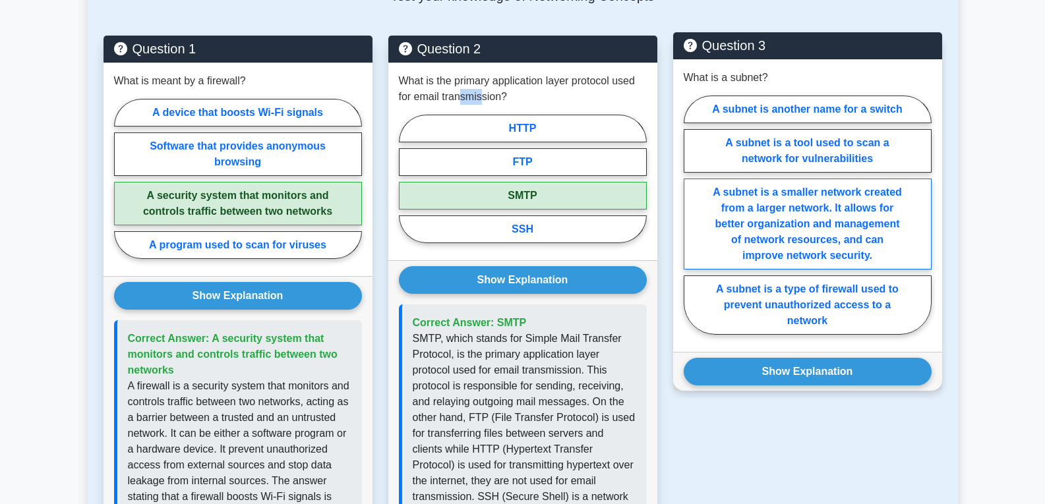 This screenshot has height=504, width=1045. Describe the element at coordinates (807, 224) in the screenshot. I see `label: A subnet is a smaller network created from a larger network. It allows for better organization an...` at that location.